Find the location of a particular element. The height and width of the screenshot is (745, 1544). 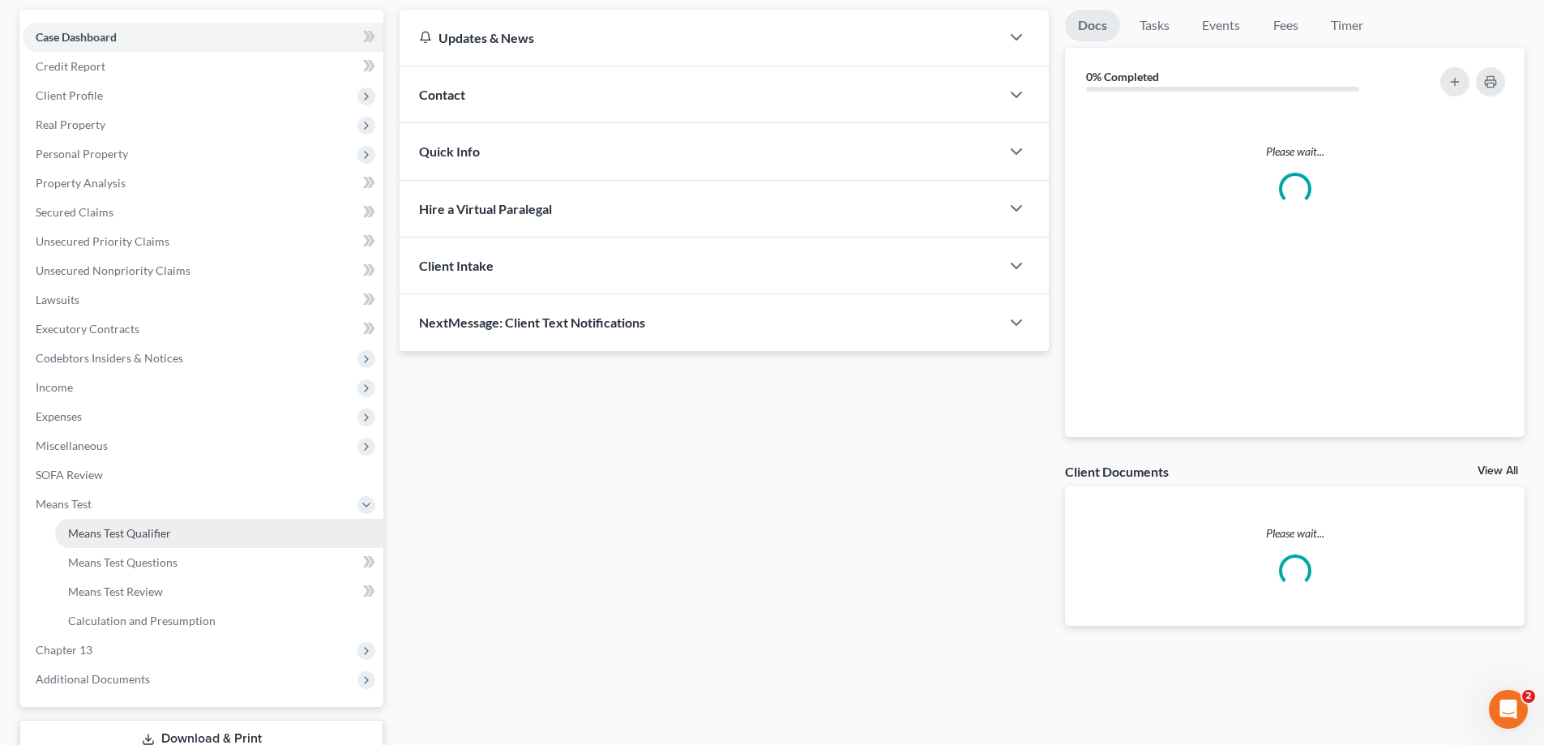

span: Real Property is located at coordinates (71, 124).